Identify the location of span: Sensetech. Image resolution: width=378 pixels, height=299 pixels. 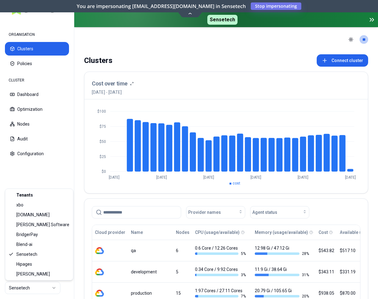
(27, 254).